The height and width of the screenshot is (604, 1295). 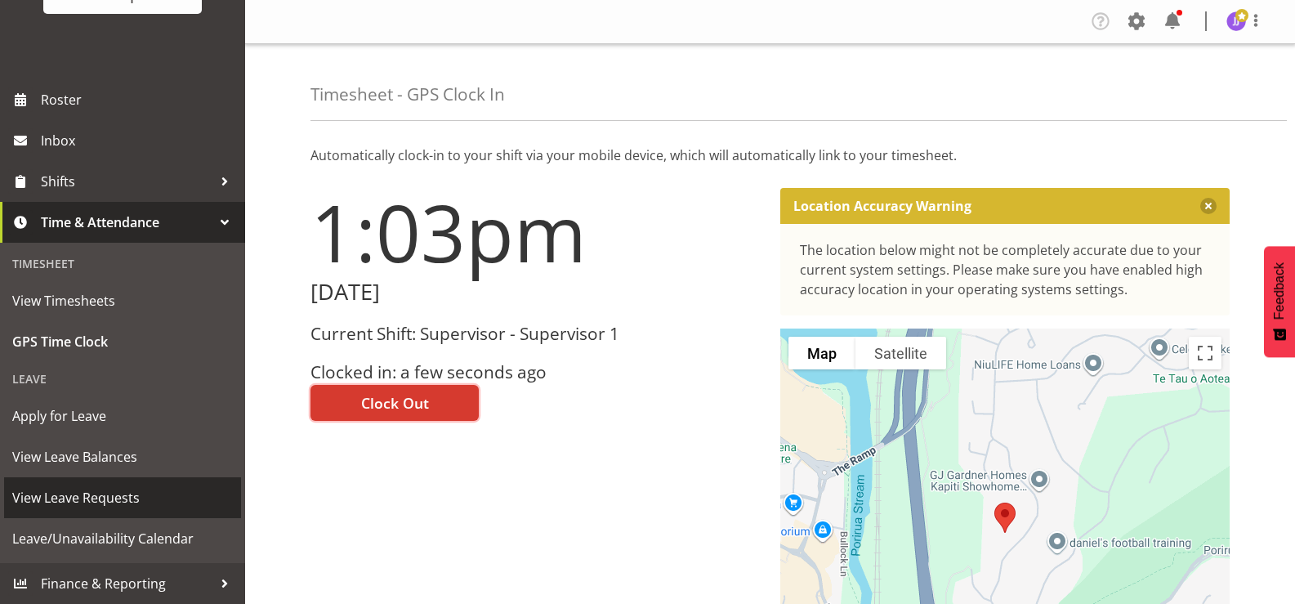 I want to click on span: Feedback, so click(x=1279, y=291).